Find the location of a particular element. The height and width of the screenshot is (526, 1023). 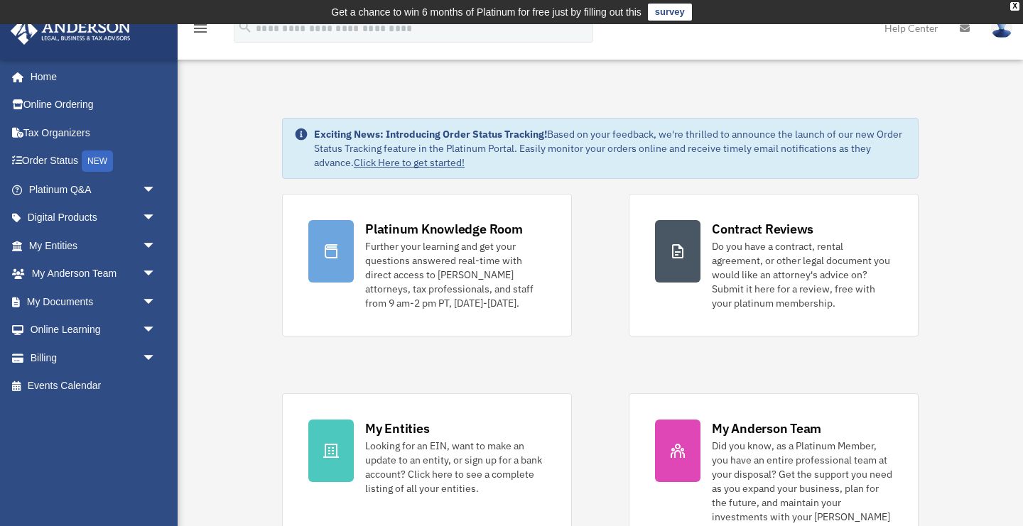

div: My Entities is located at coordinates (397, 428).